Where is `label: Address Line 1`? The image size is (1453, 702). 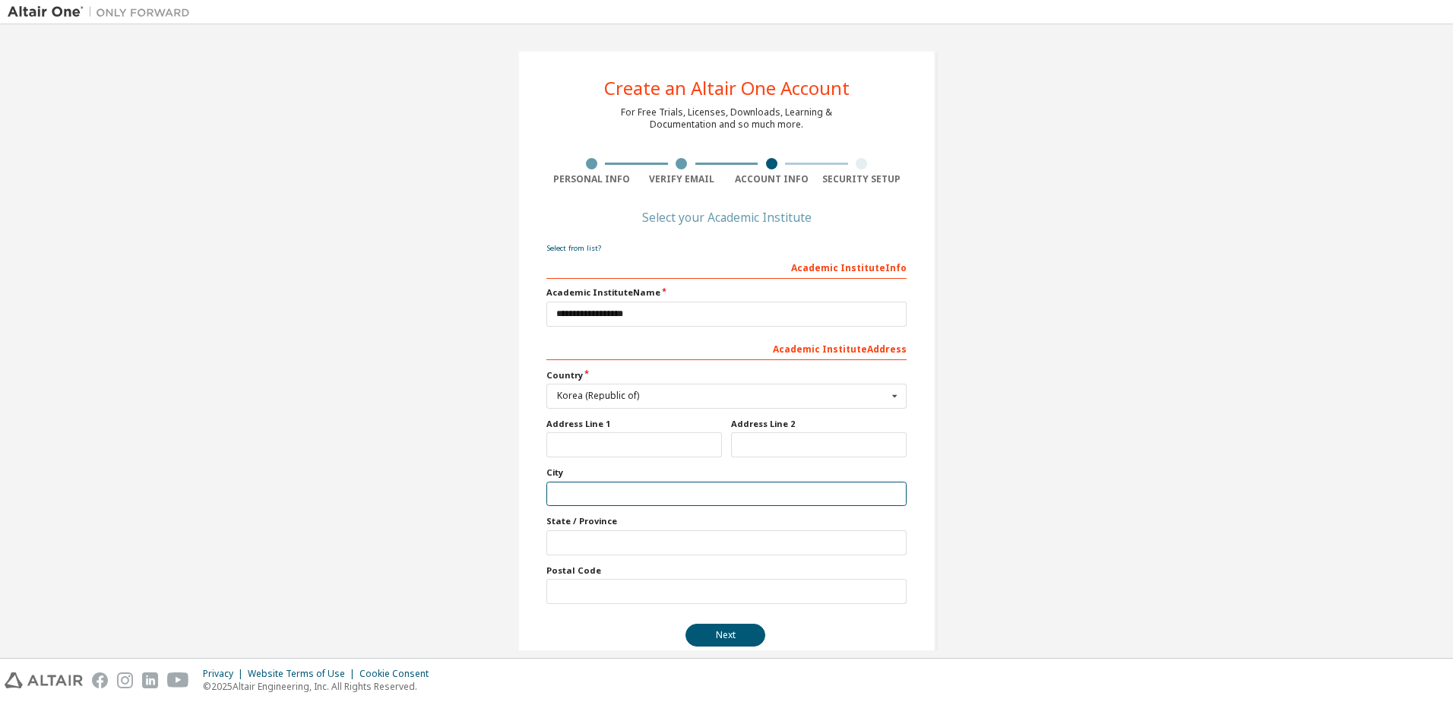 label: Address Line 1 is located at coordinates (634, 424).